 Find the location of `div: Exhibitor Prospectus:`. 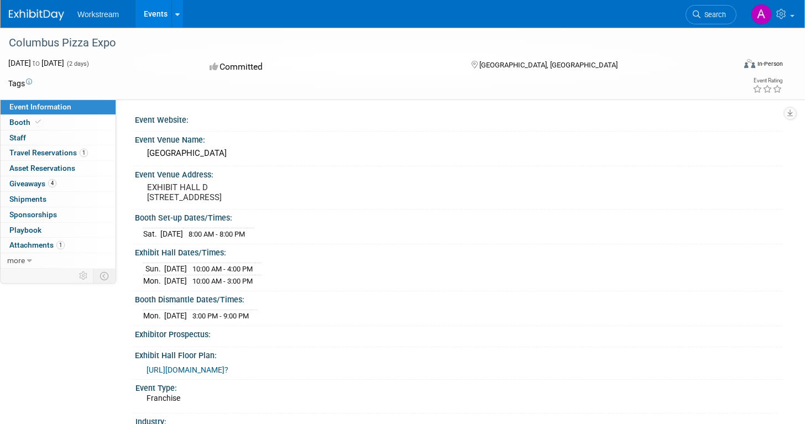

div: Exhibitor Prospectus: is located at coordinates (459, 333).